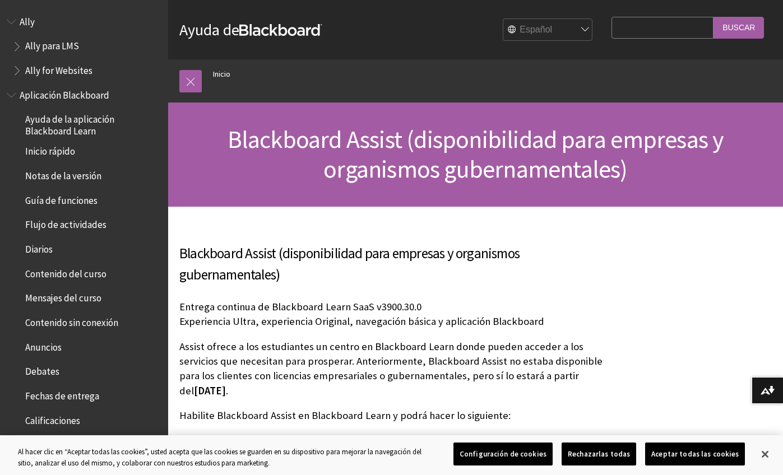  Describe the element at coordinates (548, 30) in the screenshot. I see `select: Site Language Selector` at that location.